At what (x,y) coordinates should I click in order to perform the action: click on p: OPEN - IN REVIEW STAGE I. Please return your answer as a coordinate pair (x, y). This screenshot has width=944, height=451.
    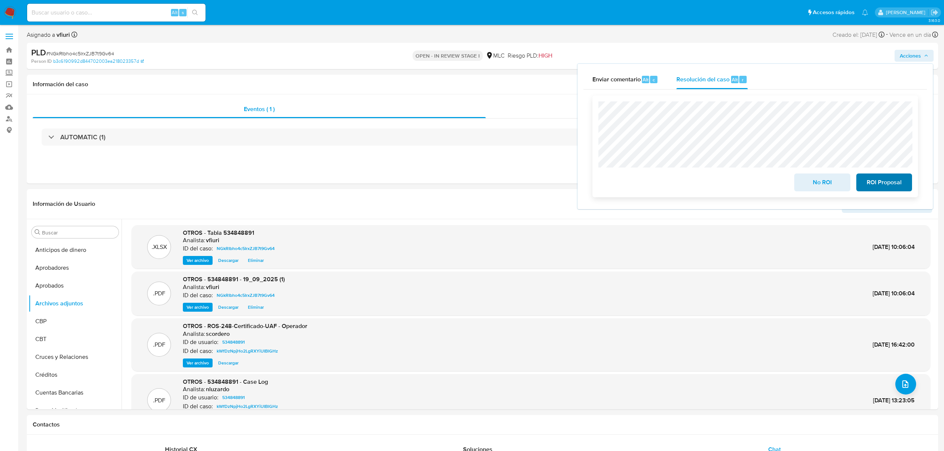
    Looking at the image, I should click on (447, 56).